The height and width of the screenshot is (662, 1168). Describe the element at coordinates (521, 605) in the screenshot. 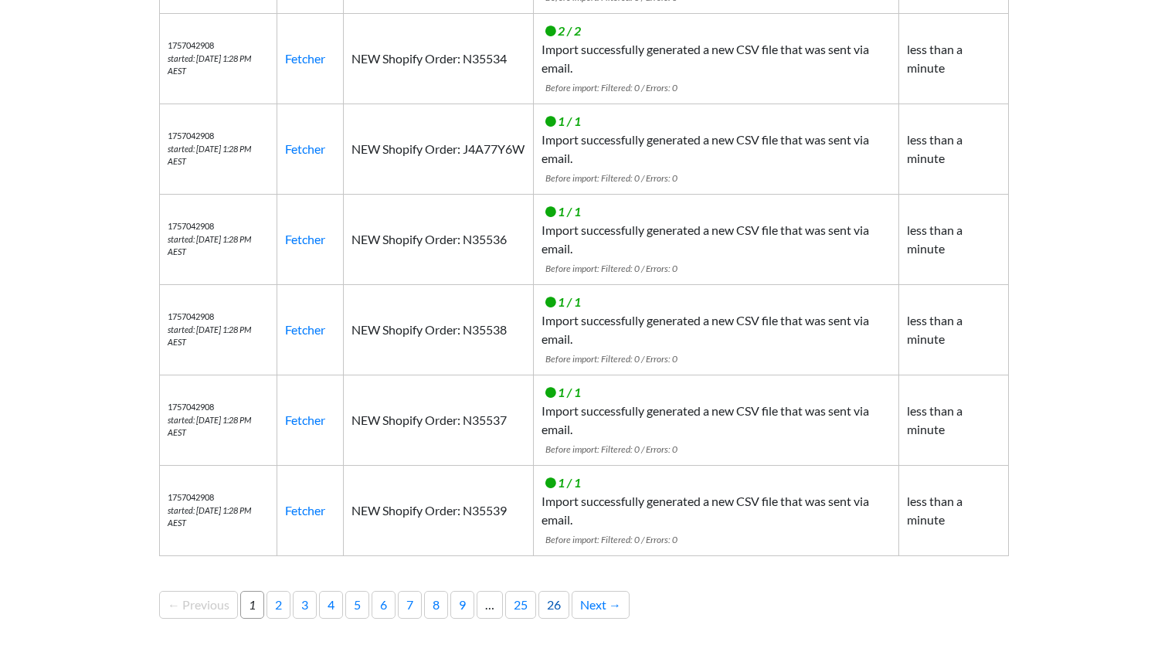

I see `a: Page 25` at that location.